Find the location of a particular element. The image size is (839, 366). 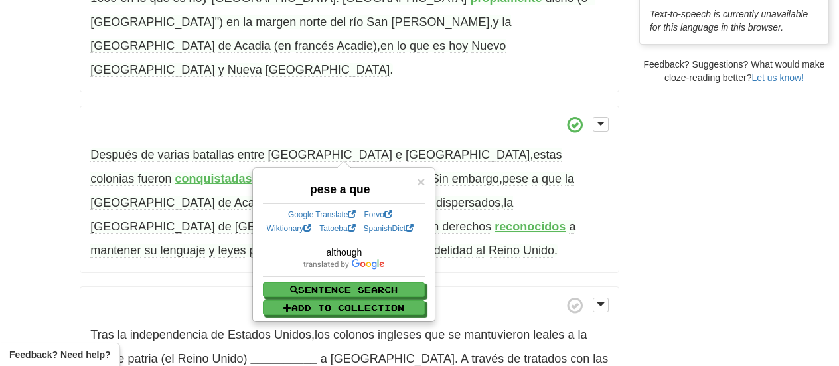

span: Unidos is located at coordinates (293, 334).